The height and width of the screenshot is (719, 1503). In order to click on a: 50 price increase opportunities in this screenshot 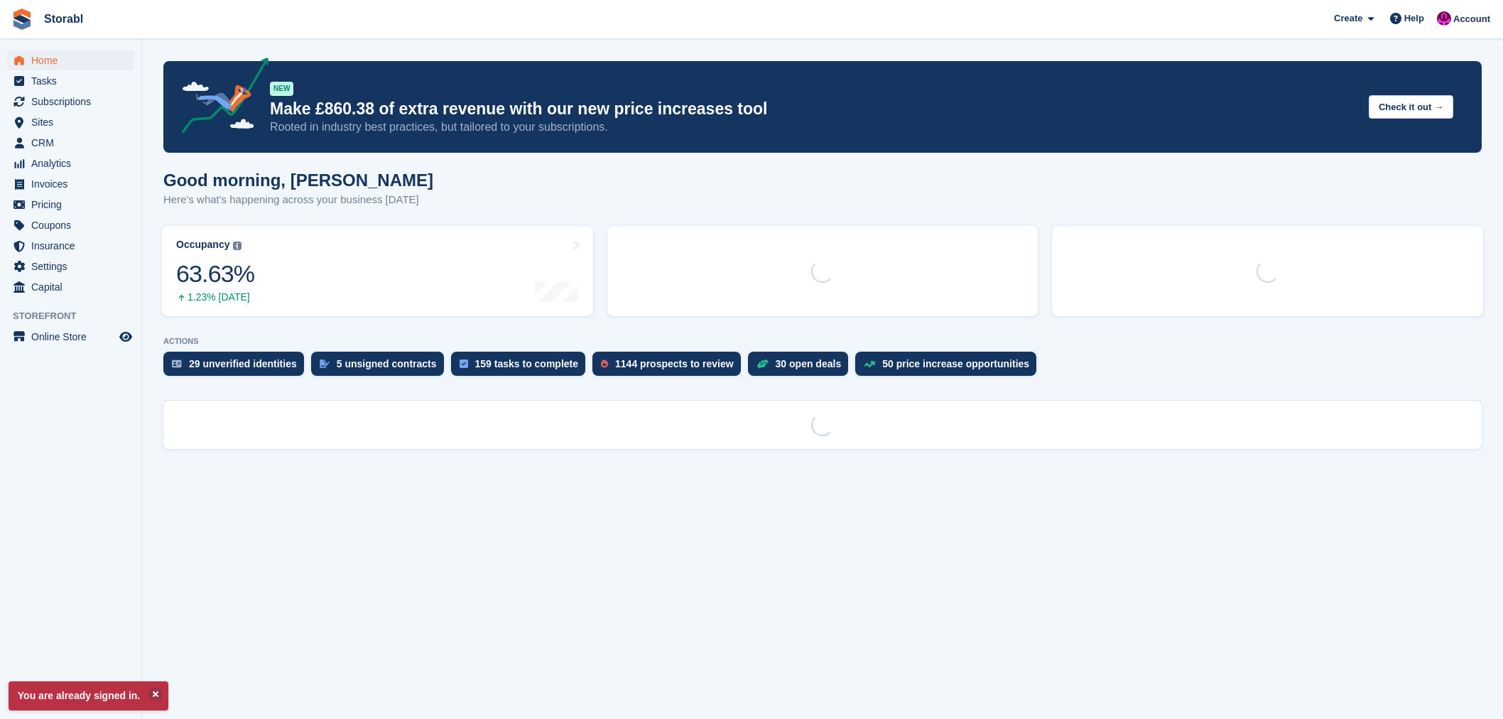, I will do `click(949, 367)`.